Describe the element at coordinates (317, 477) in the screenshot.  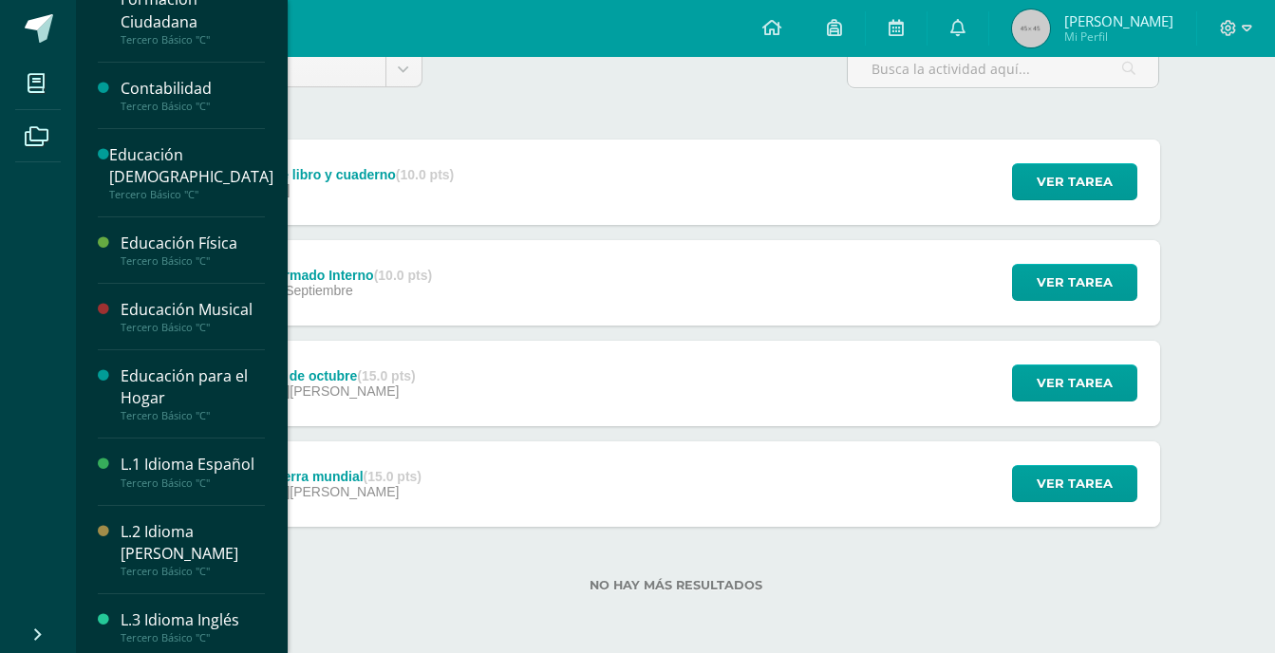
I see `div: Primera guerra mundial` at that location.